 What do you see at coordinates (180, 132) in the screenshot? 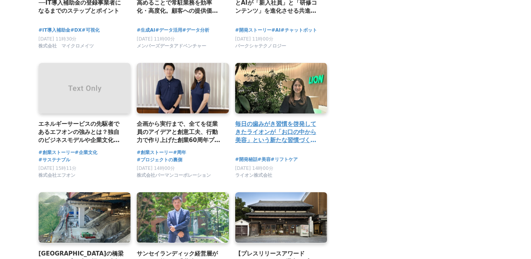
I see `a: 企画から実行まで、全てを従業員のアイデアと創意工夫、行動力で作り上げた創業60周年プロジェクト` at bounding box center [180, 132].